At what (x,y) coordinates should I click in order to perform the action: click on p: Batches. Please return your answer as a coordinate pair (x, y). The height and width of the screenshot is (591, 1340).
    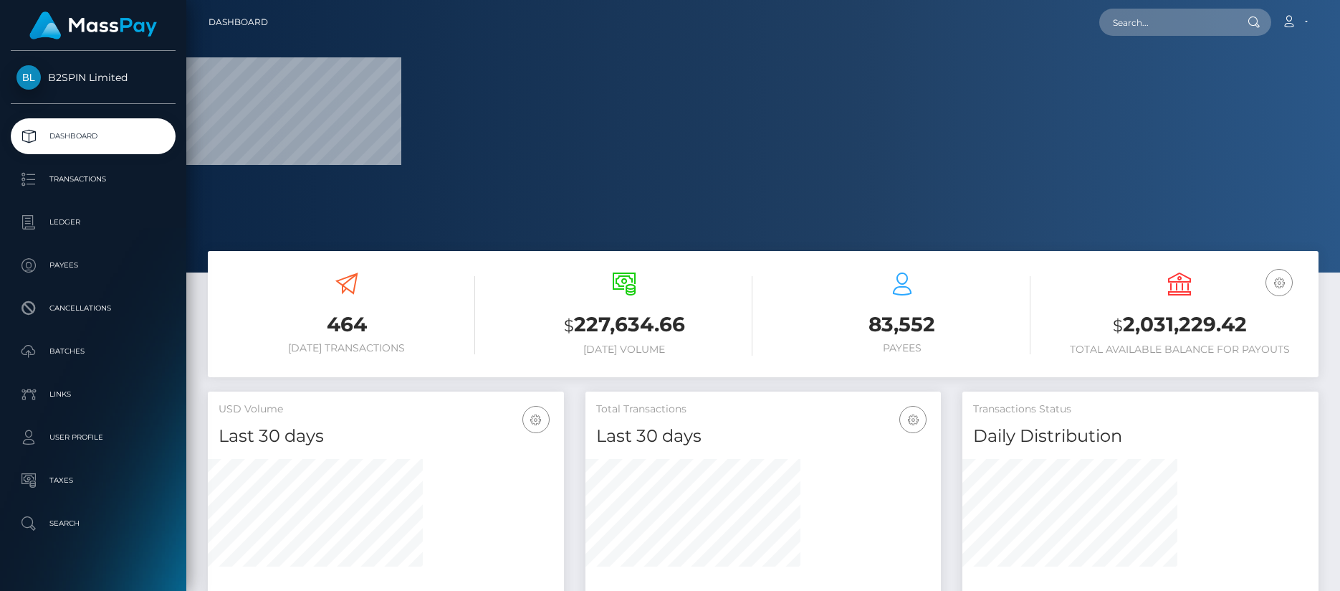
    Looking at the image, I should click on (93, 351).